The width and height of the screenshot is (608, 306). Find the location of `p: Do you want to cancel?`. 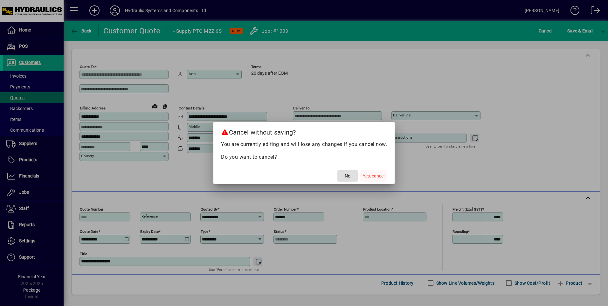

p: Do you want to cancel? is located at coordinates (304, 157).